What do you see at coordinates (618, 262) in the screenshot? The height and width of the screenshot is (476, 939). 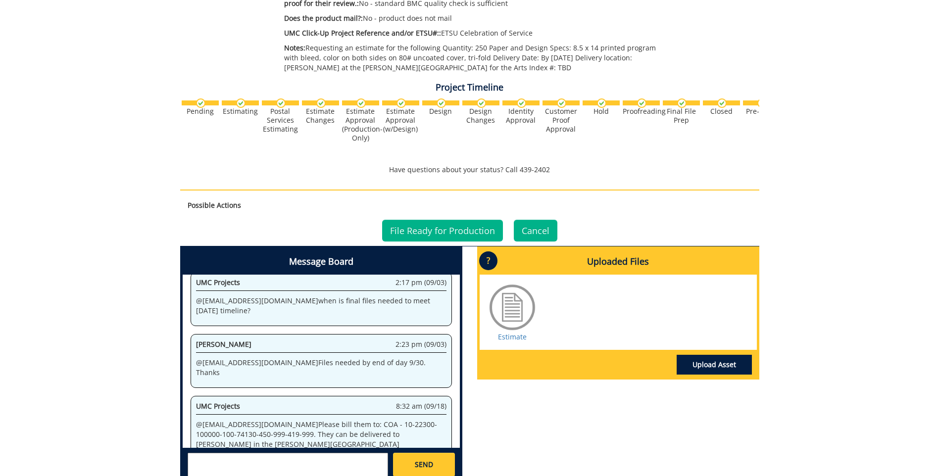 I see `h4: Uploaded Files` at bounding box center [618, 262].